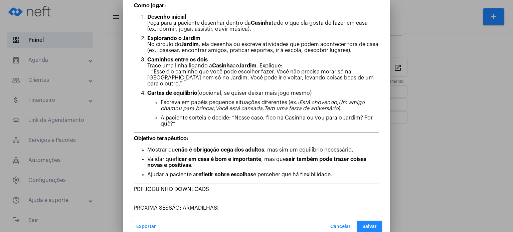  I want to click on em: Está chovendo, so click(318, 103).